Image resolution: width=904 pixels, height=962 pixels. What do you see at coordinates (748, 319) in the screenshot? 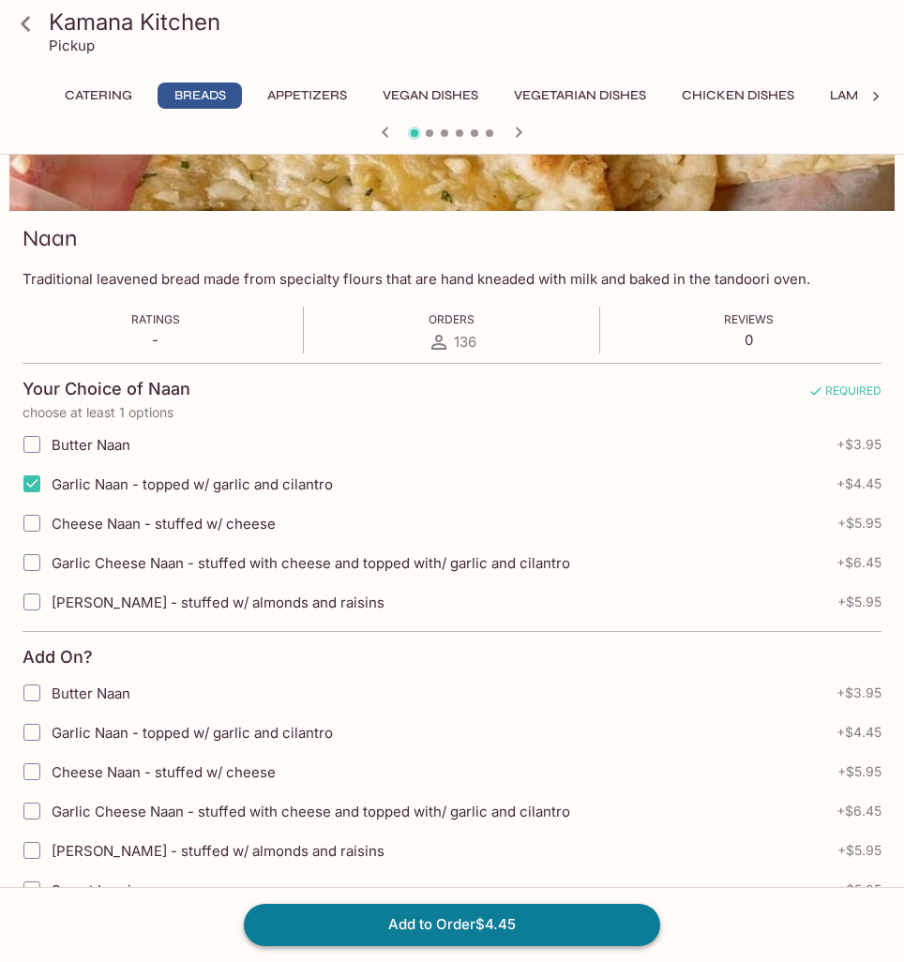
I see `span: Reviews` at bounding box center [748, 319].